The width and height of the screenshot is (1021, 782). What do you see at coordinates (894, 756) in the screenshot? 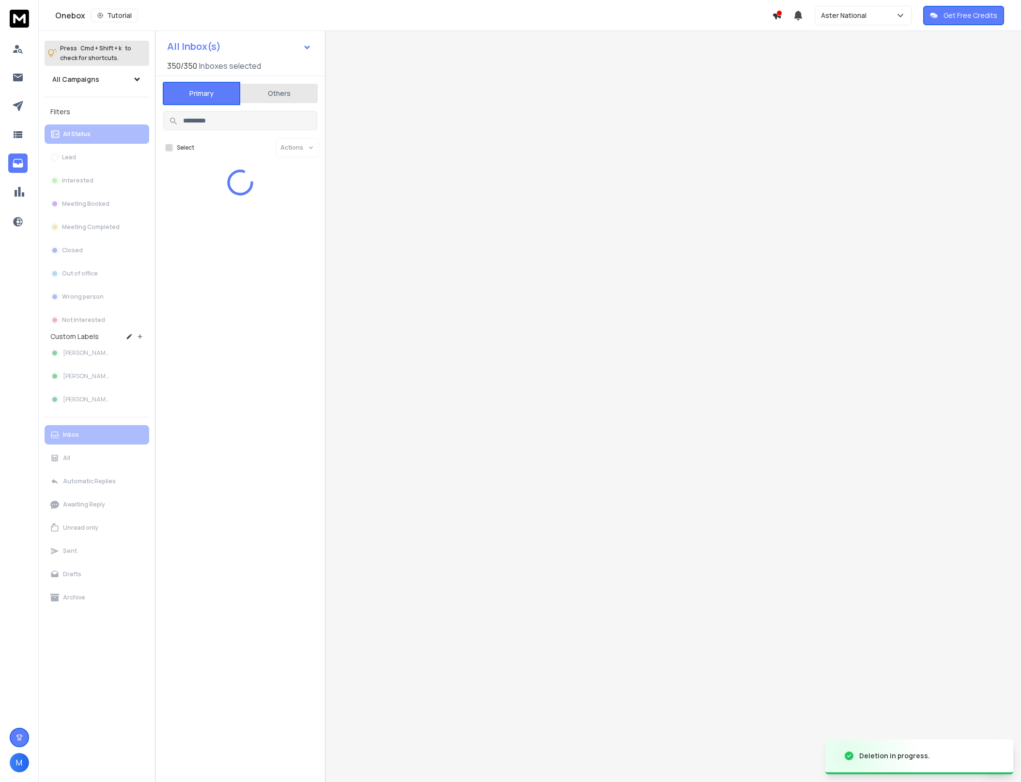
I see `div: Deletion in progress.` at bounding box center [894, 756].